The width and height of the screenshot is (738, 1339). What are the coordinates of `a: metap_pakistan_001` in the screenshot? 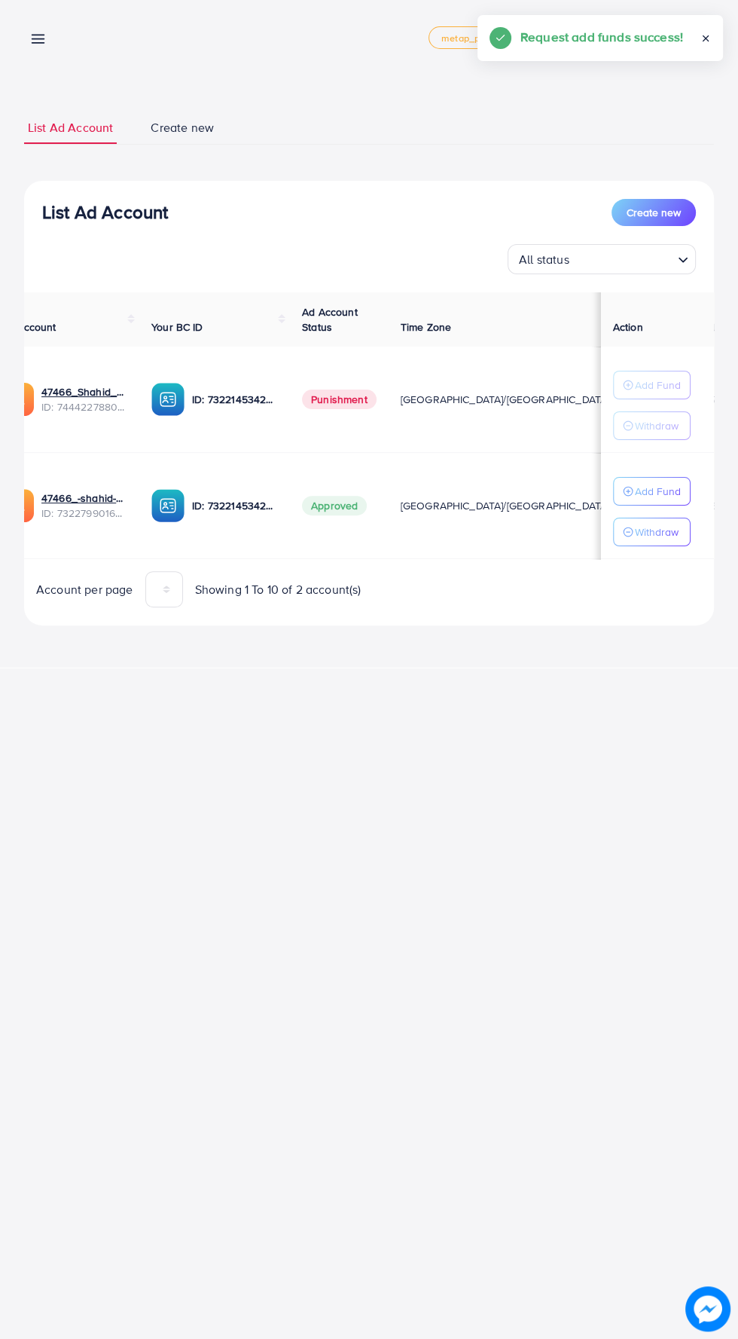 It's located at (487, 38).